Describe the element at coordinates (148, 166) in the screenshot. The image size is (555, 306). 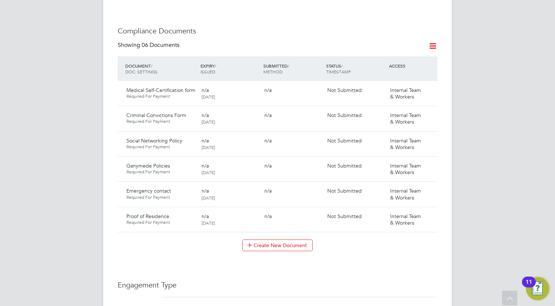
I see `span: Ganymede Policies` at that location.